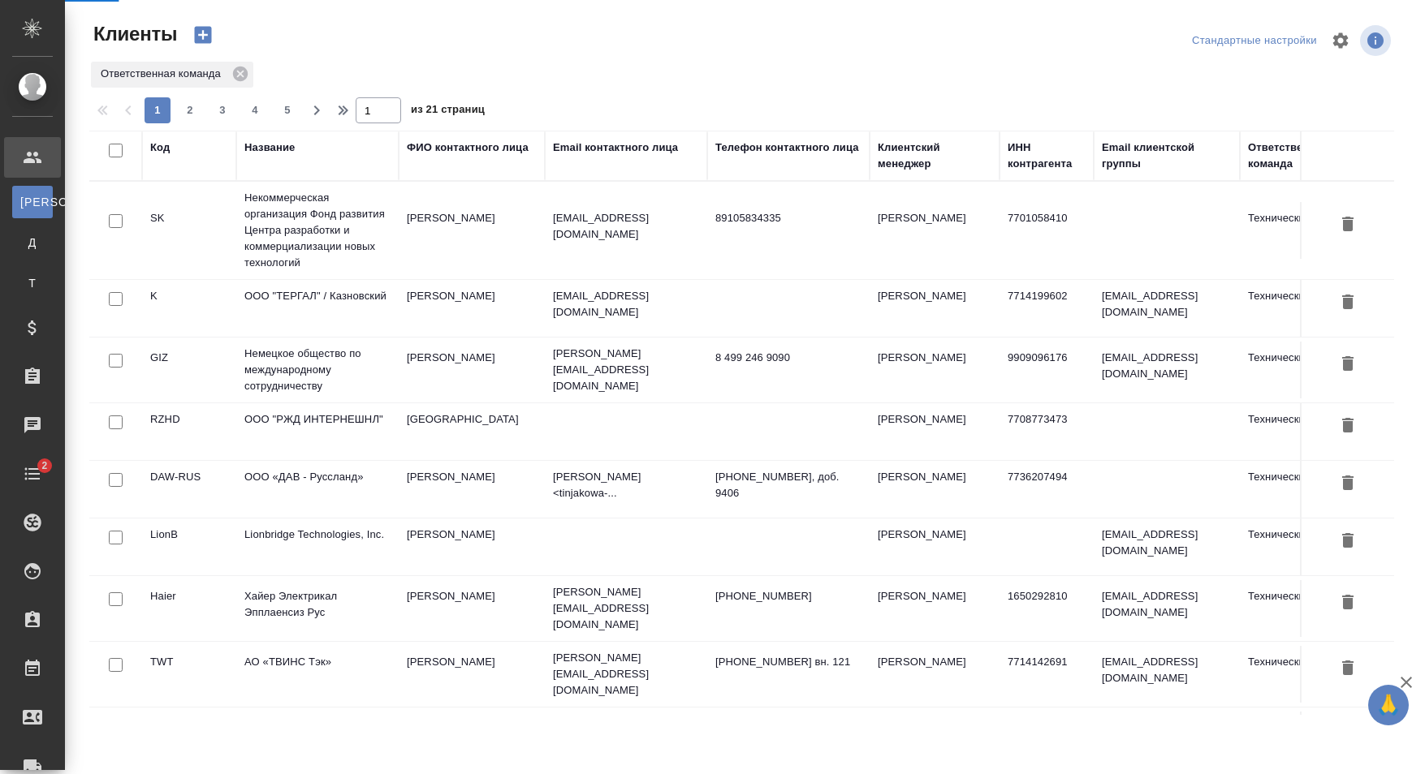 Image resolution: width=1425 pixels, height=774 pixels. I want to click on span: Клиенты, so click(133, 34).